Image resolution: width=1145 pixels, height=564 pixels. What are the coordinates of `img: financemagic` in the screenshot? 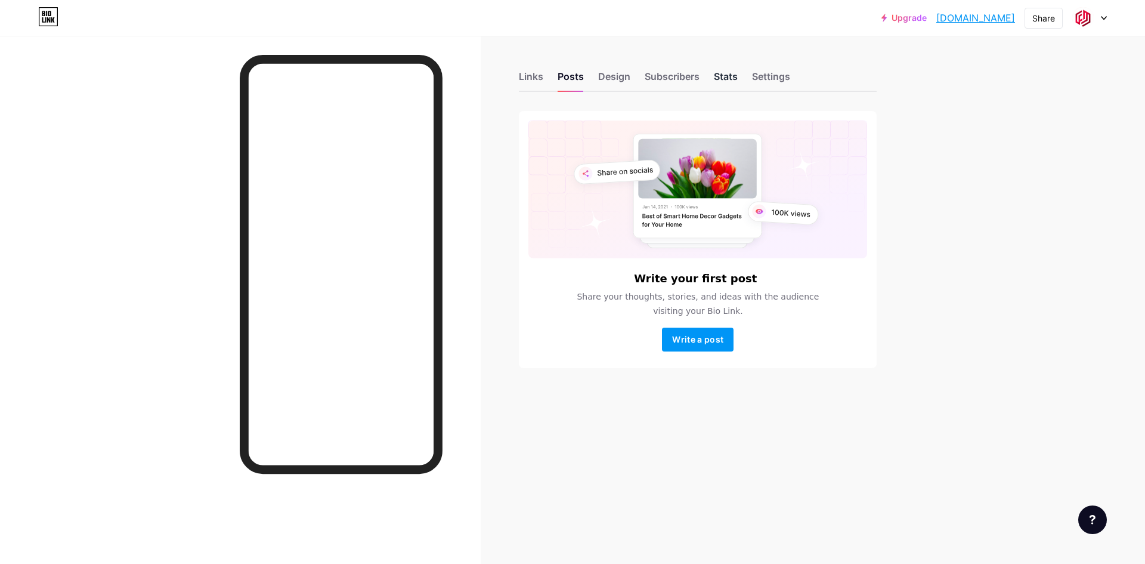 It's located at (1083, 18).